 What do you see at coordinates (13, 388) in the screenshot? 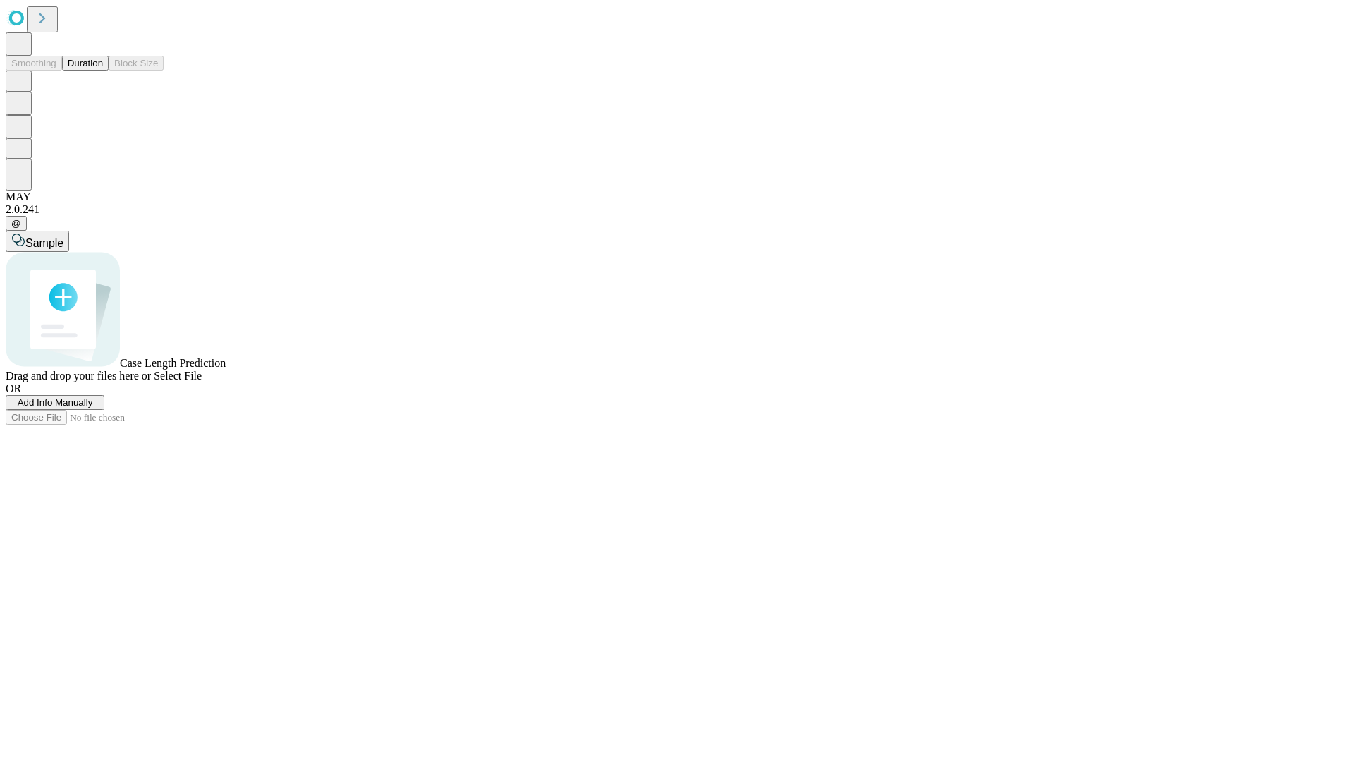
I see `span: OR` at bounding box center [13, 388].